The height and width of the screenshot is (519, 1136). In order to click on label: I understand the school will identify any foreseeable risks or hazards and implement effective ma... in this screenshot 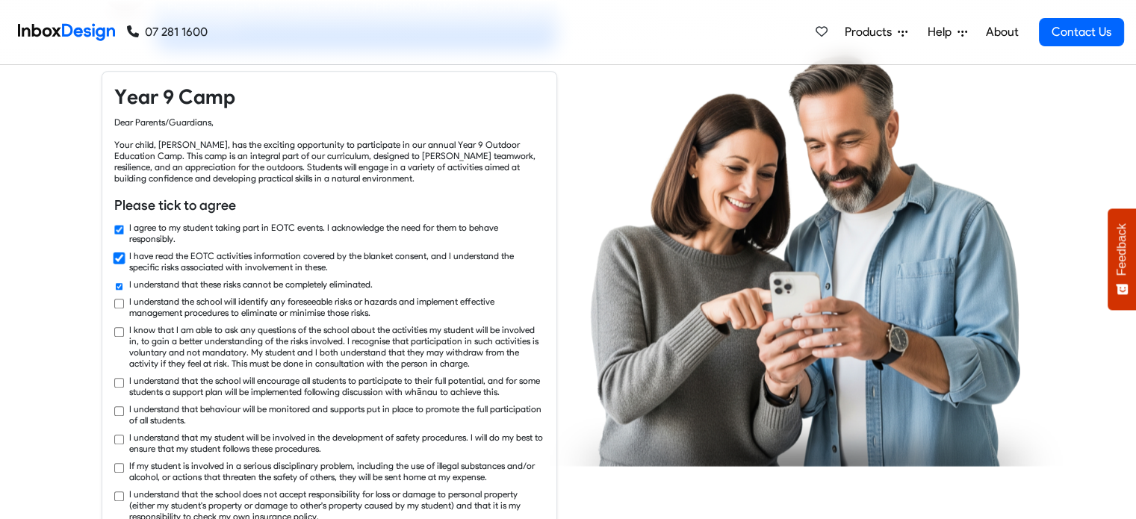, I will do `click(337, 307)`.